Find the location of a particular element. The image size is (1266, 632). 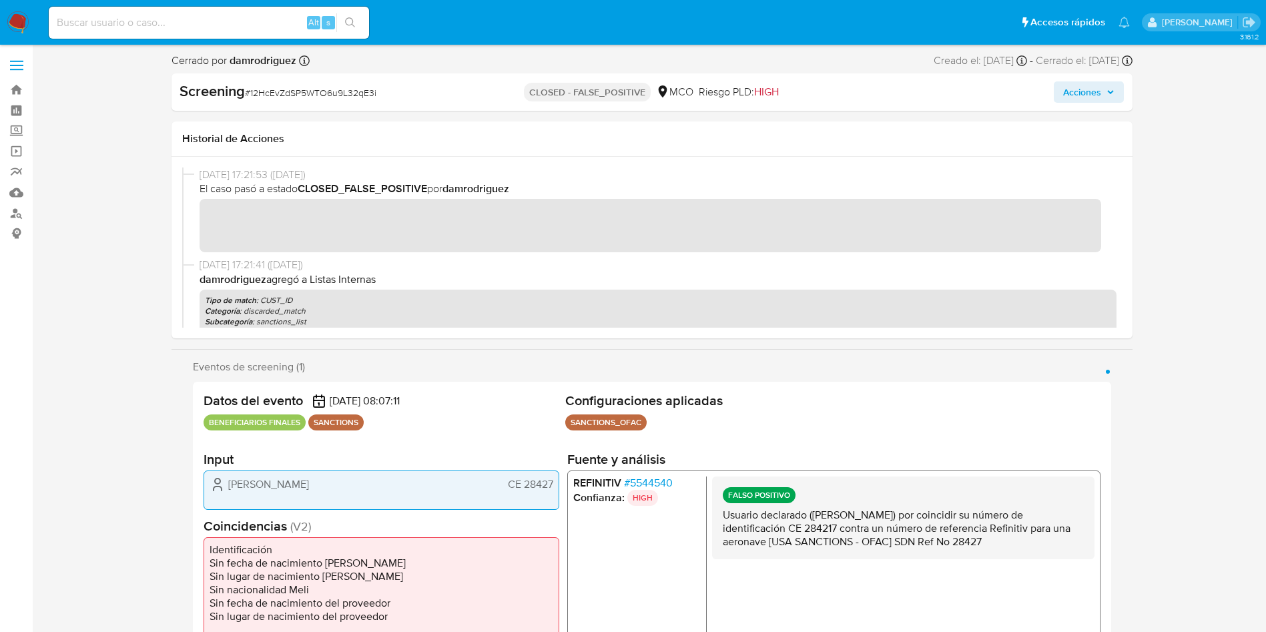

a: Salir is located at coordinates (1249, 22).